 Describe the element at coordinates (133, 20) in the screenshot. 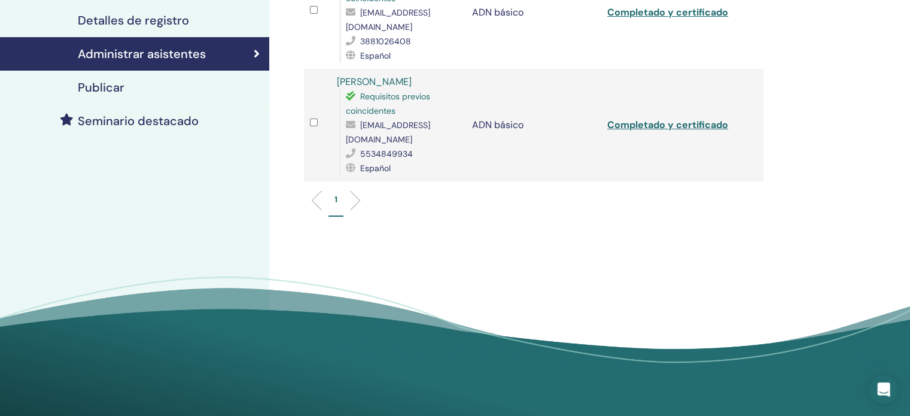

I see `font: Detalles de registro` at that location.